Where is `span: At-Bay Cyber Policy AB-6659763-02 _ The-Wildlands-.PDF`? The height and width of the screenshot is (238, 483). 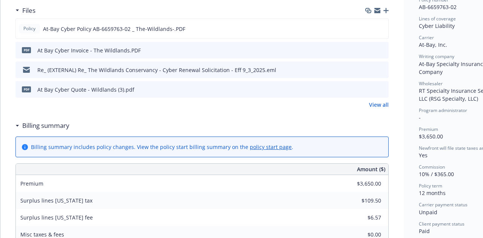
span: At-Bay Cyber Policy AB-6659763-02 _ The-Wildlands-.PDF is located at coordinates (114, 29).